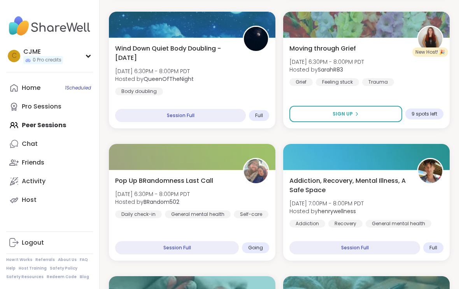 The width and height of the screenshot is (459, 289). What do you see at coordinates (301, 82) in the screenshot?
I see `div: Grief` at bounding box center [301, 82].